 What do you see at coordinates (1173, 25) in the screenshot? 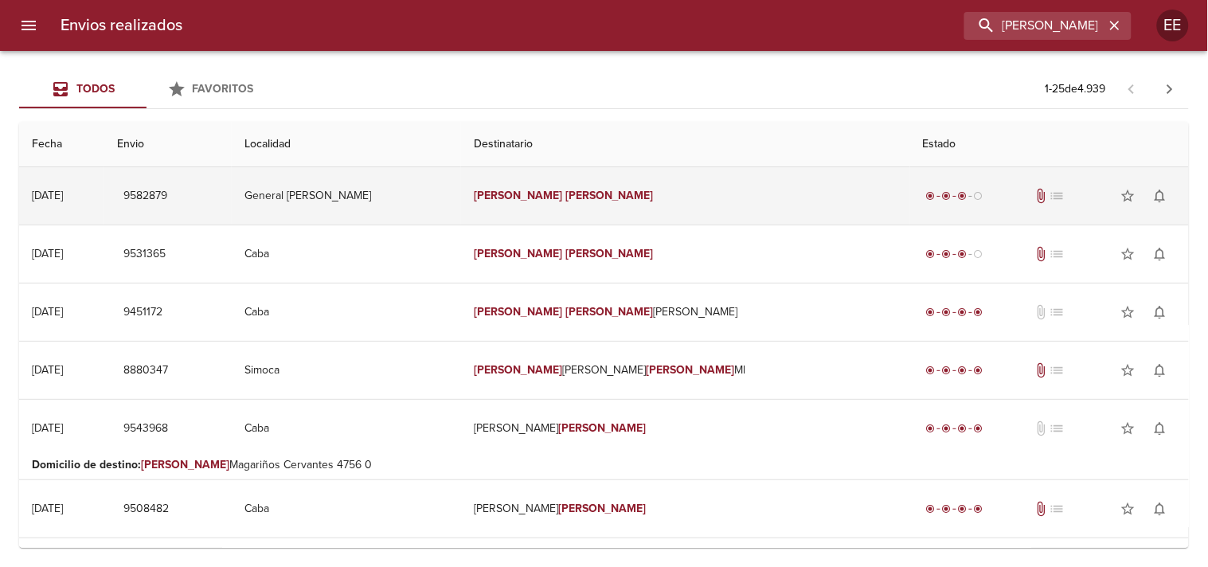
I see `div: Abrir información de usuario` at bounding box center [1173, 25].